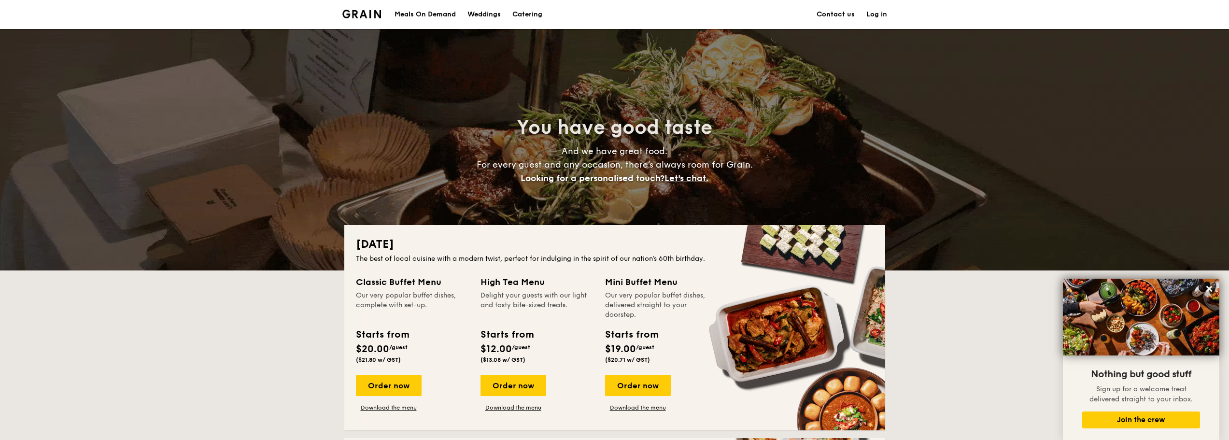 The width and height of the screenshot is (1229, 440). Describe the element at coordinates (627, 360) in the screenshot. I see `span: ($20.71 w/ GST)` at that location.